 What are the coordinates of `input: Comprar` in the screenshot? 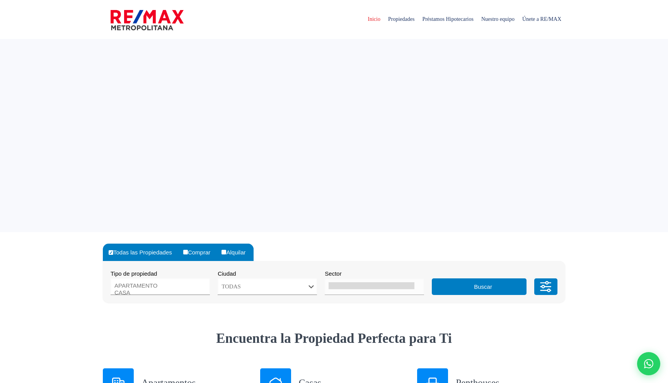 It's located at (185, 252).